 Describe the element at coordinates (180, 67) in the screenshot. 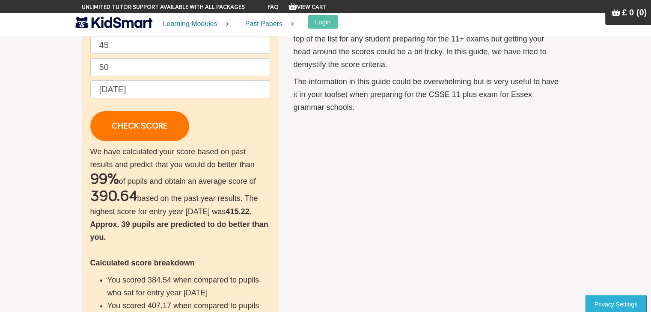

I see `input: Maths raw score` at that location.